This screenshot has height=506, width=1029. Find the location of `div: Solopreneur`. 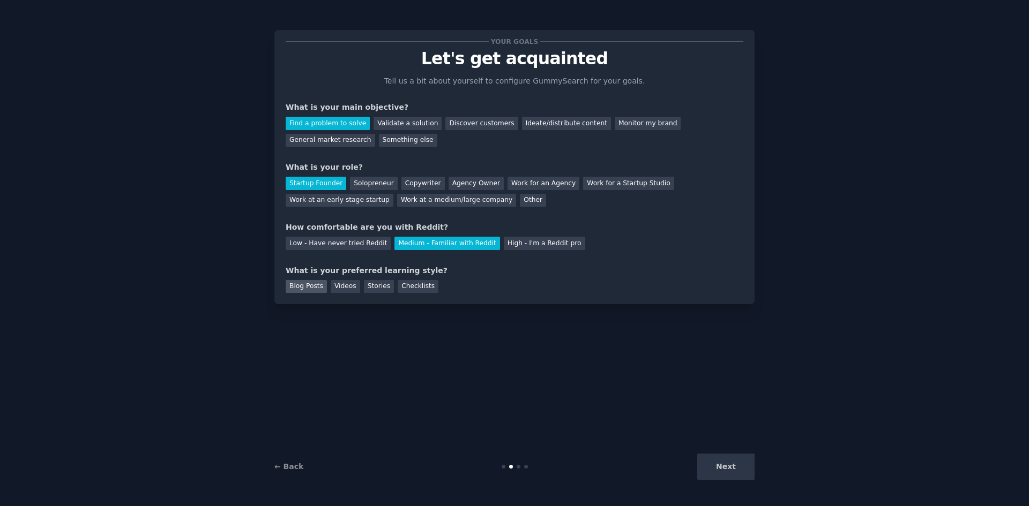

div: Solopreneur is located at coordinates (374, 183).